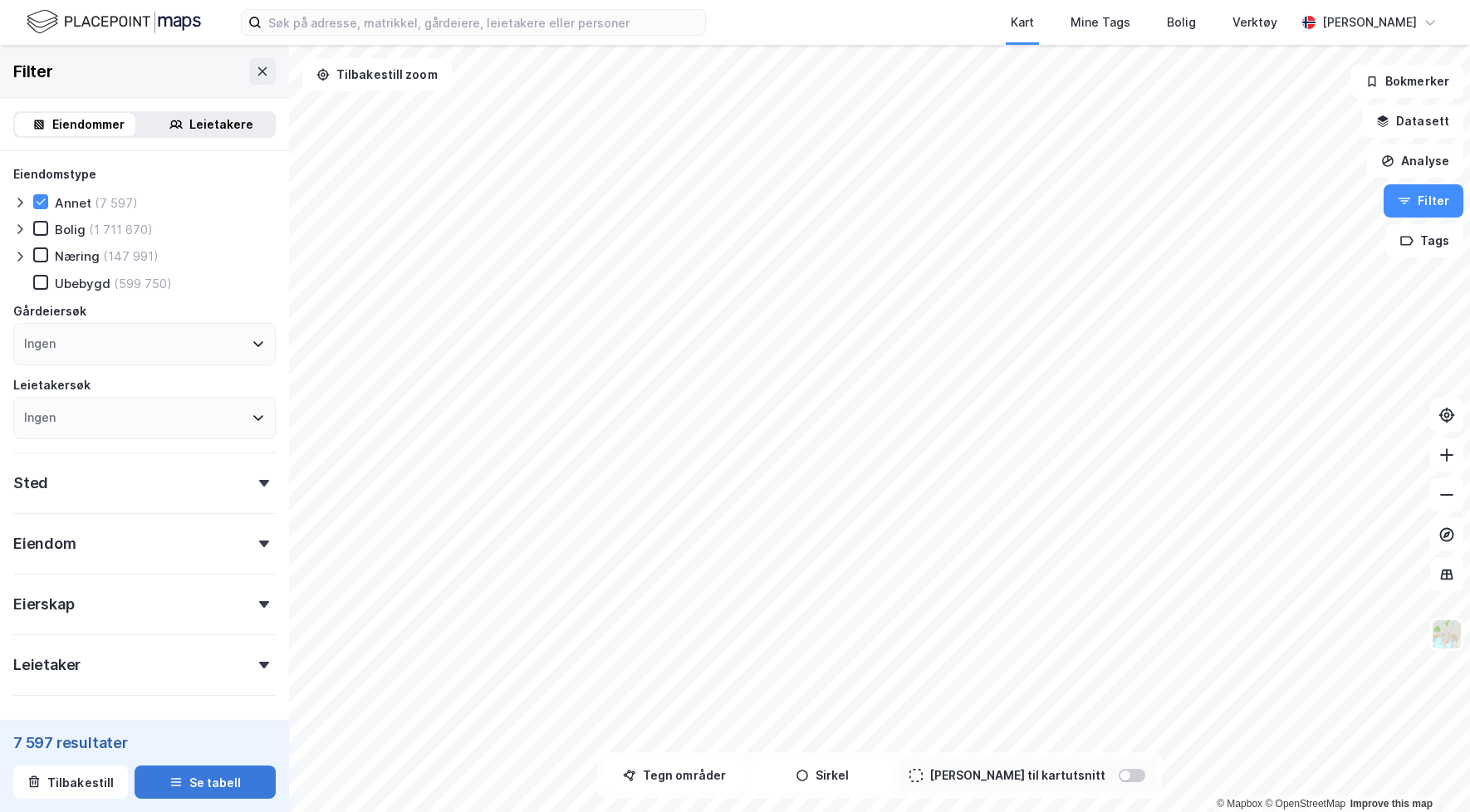 The image size is (1470, 812). What do you see at coordinates (1391, 804) in the screenshot?
I see `a: Improve this map` at bounding box center [1391, 804].